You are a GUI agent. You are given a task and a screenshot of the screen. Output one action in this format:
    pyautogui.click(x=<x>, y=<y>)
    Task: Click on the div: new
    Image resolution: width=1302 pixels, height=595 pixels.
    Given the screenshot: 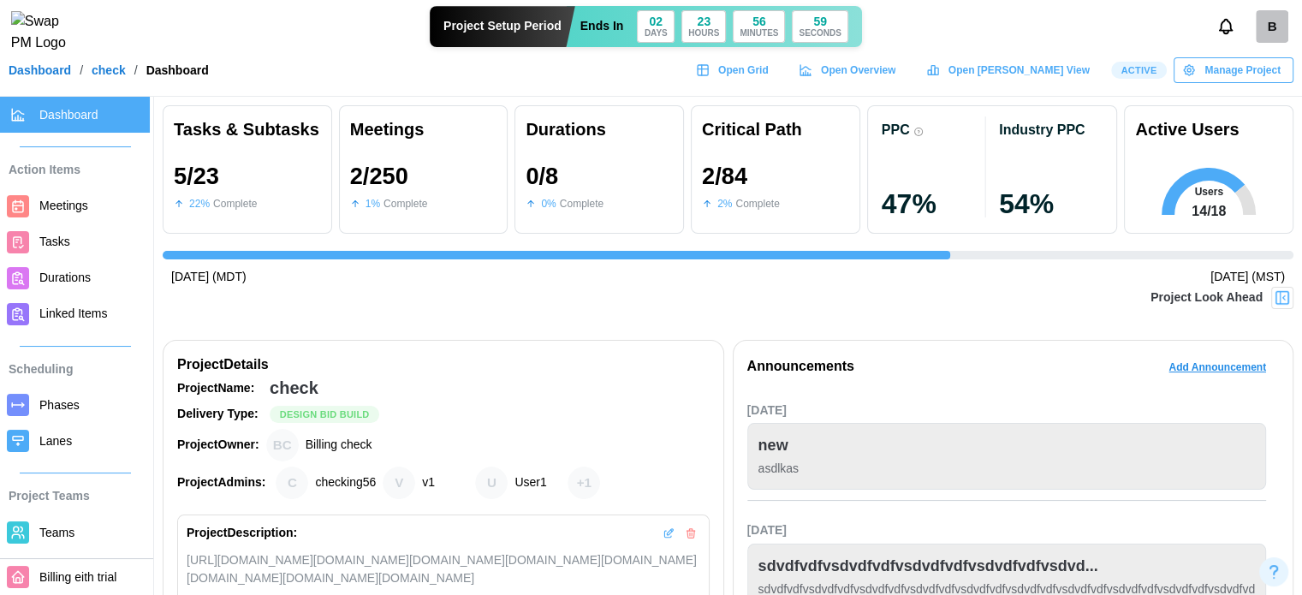 What is the action you would take?
    pyautogui.click(x=773, y=446)
    